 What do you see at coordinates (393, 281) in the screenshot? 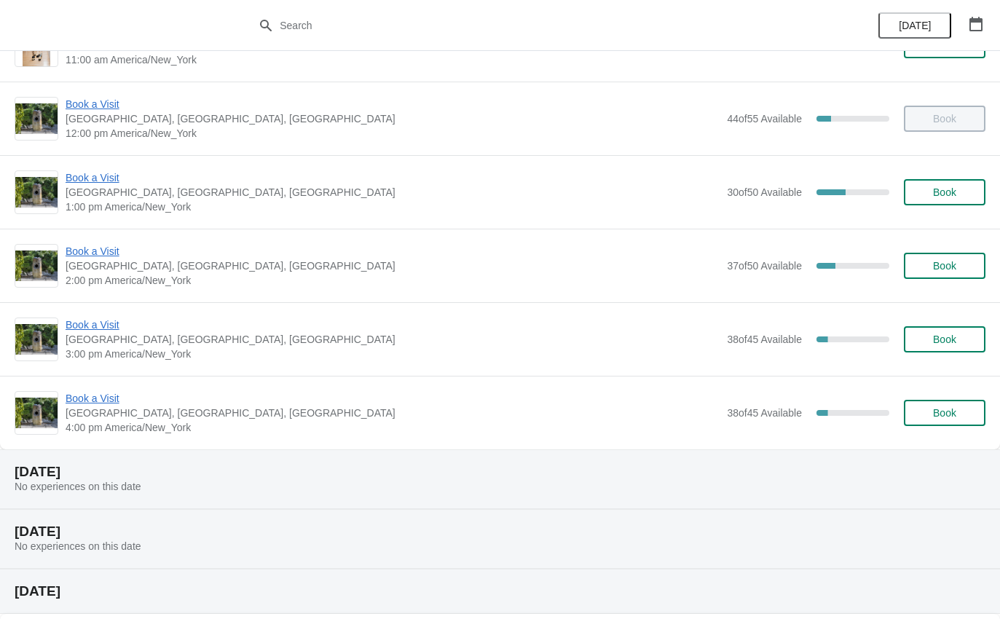
I see `span: 2:00 pm America/New_York` at bounding box center [393, 281].